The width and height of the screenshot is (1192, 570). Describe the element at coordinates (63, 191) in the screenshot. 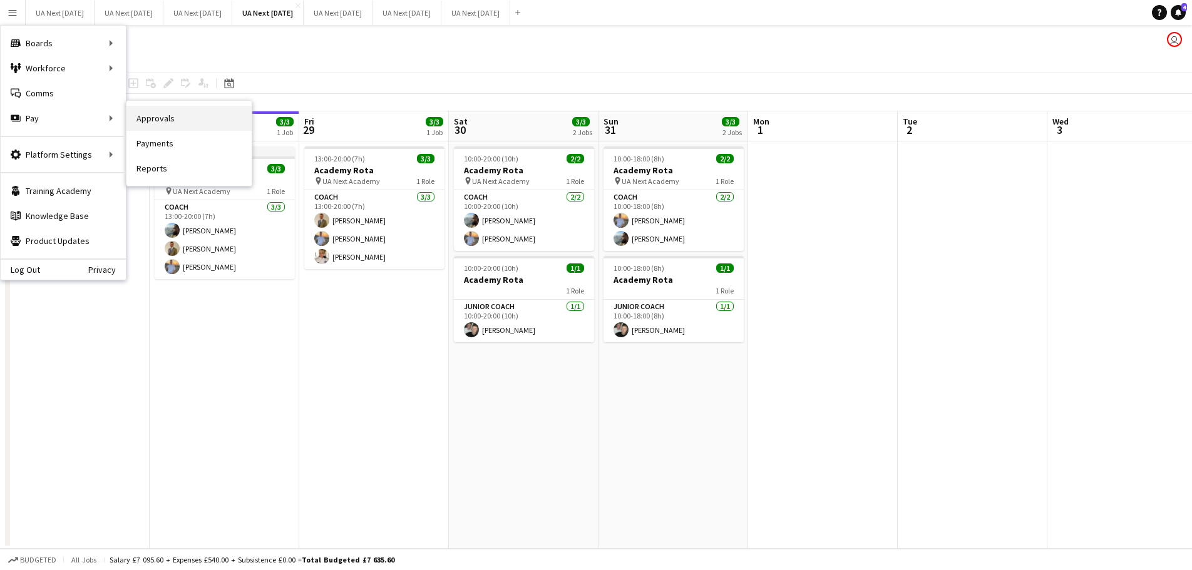

I see `a: Training Academy` at that location.